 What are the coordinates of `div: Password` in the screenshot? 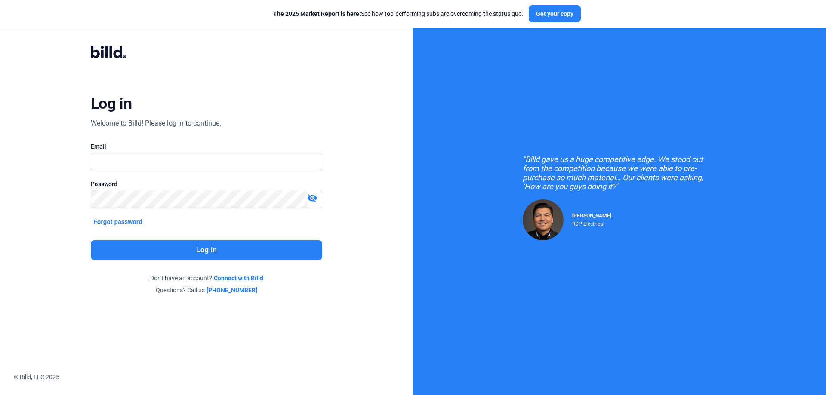 It's located at (207, 184).